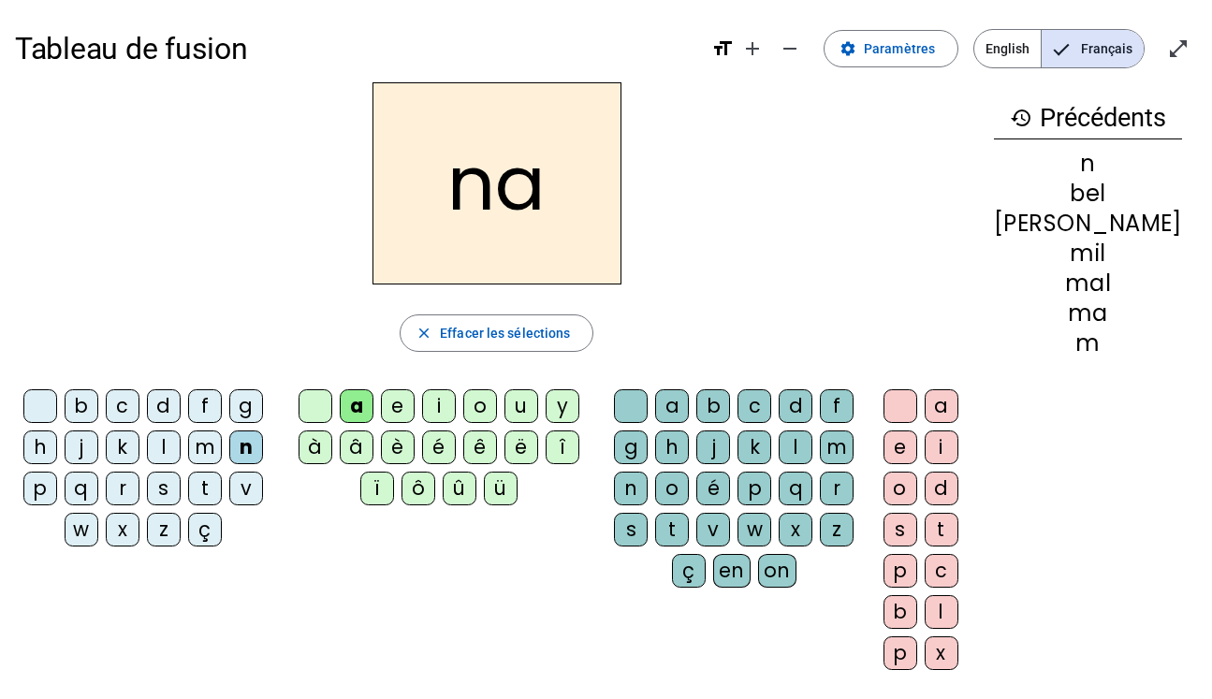 The image size is (1212, 699). Describe the element at coordinates (424, 333) in the screenshot. I see `mat-icon: close` at that location.